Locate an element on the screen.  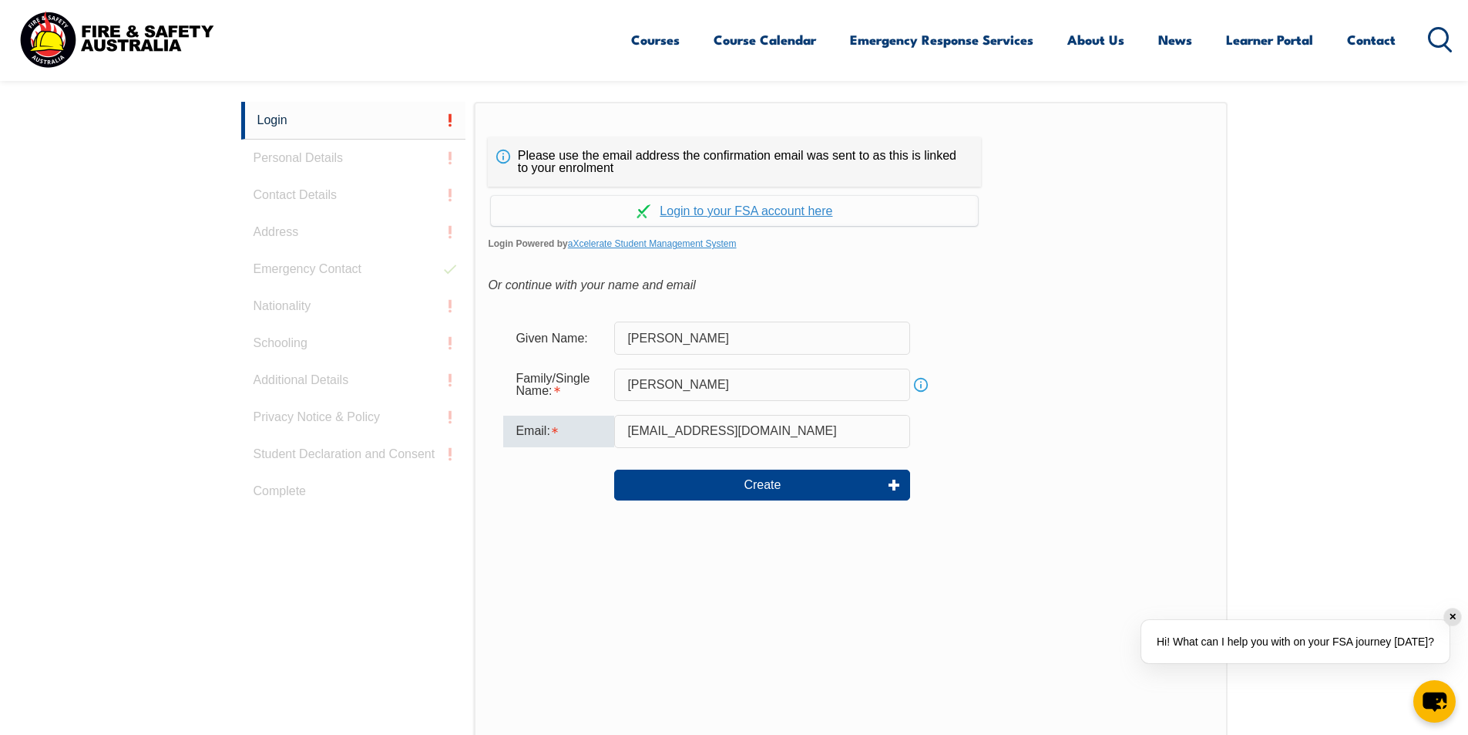
div: Please use the email address the confirmation email was sent to as this is linked to your enrolment is located at coordinates (735, 162).